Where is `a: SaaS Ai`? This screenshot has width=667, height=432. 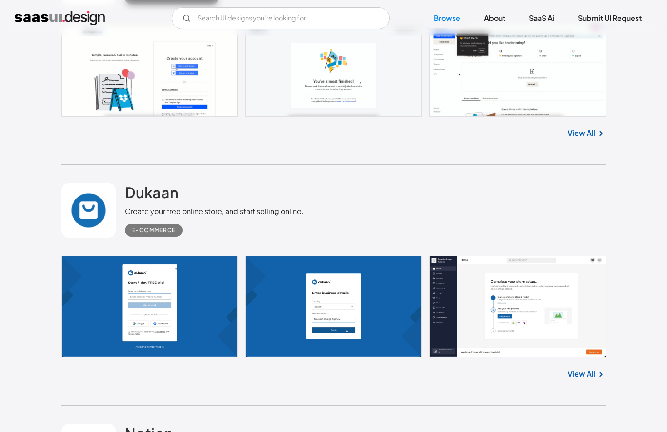
a: SaaS Ai is located at coordinates (541, 18).